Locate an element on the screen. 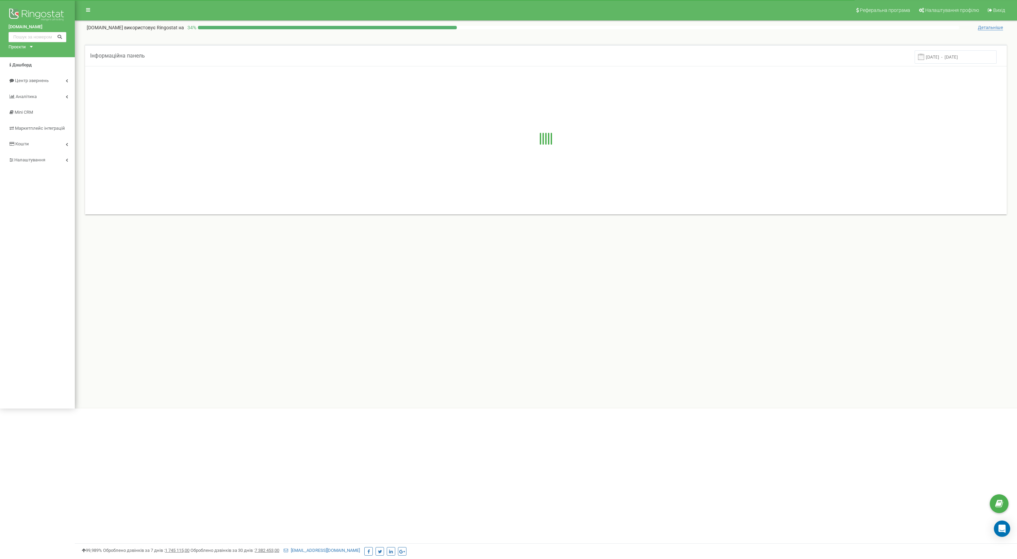  span: використовує Ringostat на is located at coordinates (154, 28).